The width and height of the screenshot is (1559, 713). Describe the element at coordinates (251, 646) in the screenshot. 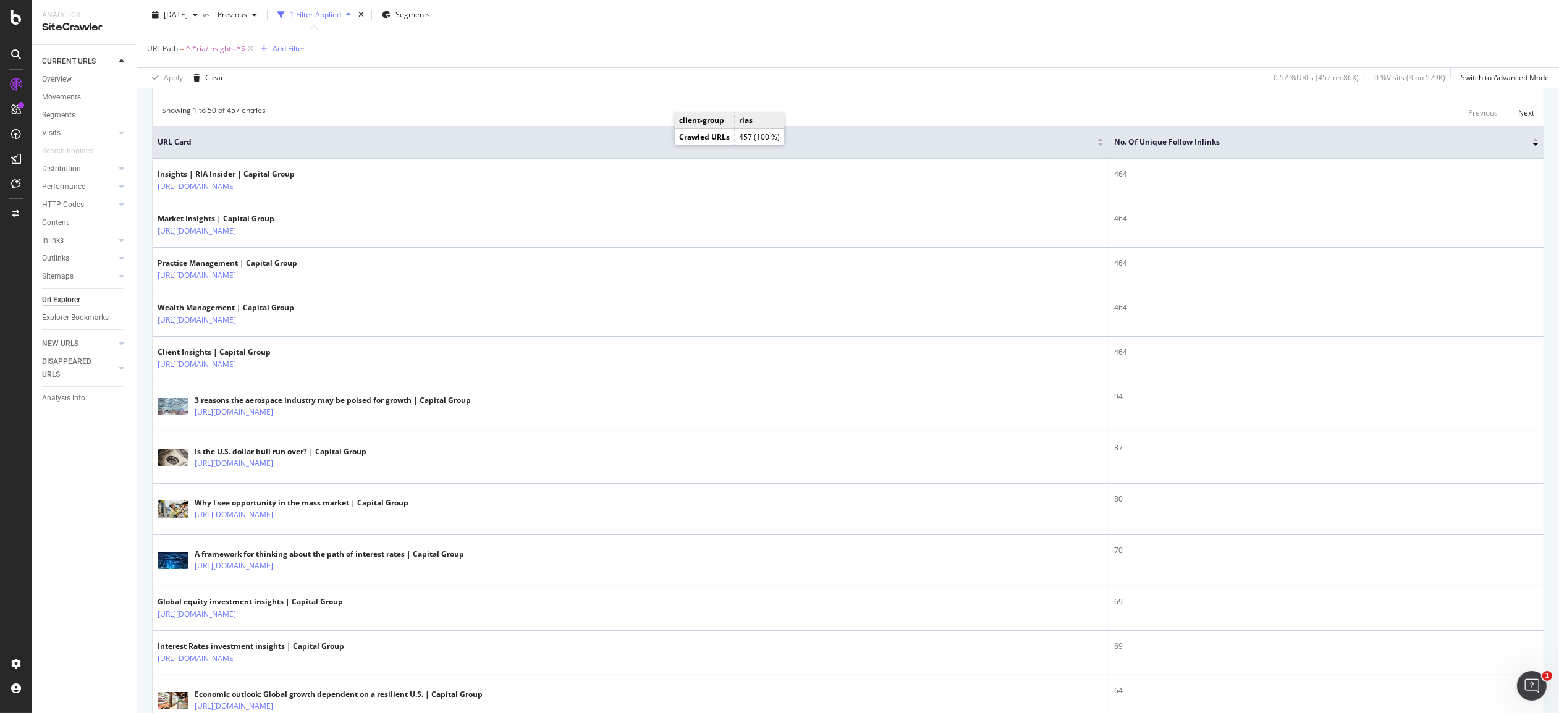

I see `div: Interest Rates investment insights | Capital Group` at that location.